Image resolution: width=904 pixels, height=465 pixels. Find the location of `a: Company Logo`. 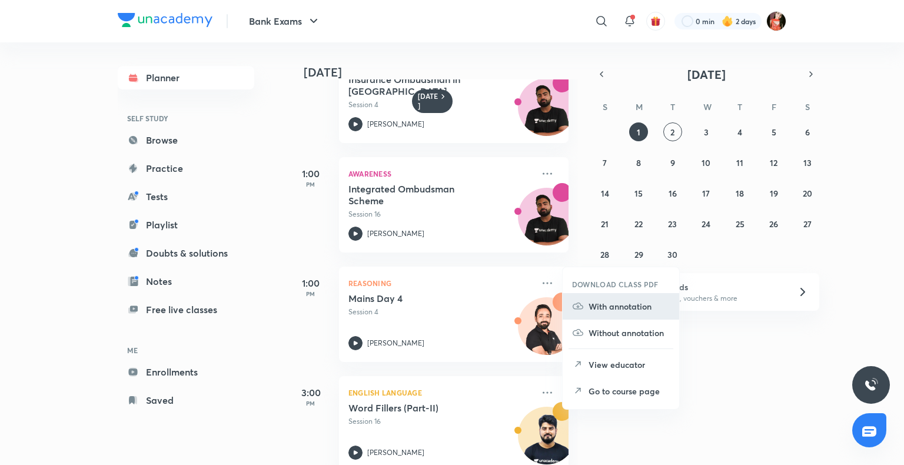

a: Company Logo is located at coordinates (165, 21).